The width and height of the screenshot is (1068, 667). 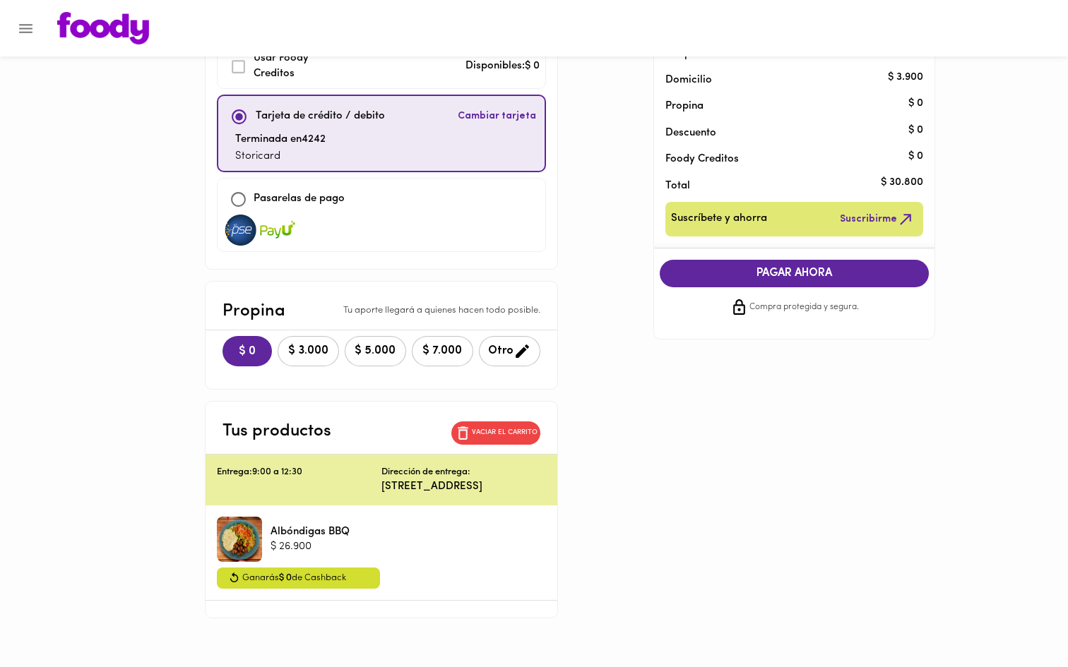 I want to click on span: Ganarás de Cashback, so click(x=294, y=578).